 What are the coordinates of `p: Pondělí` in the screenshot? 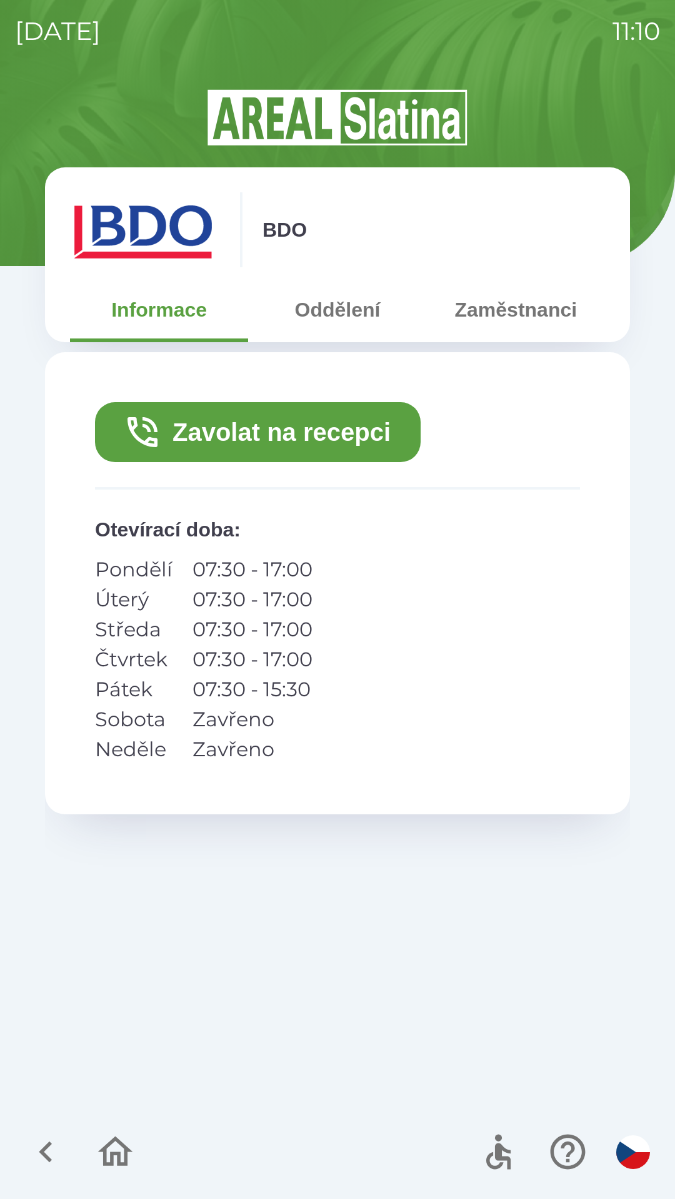 It's located at (134, 570).